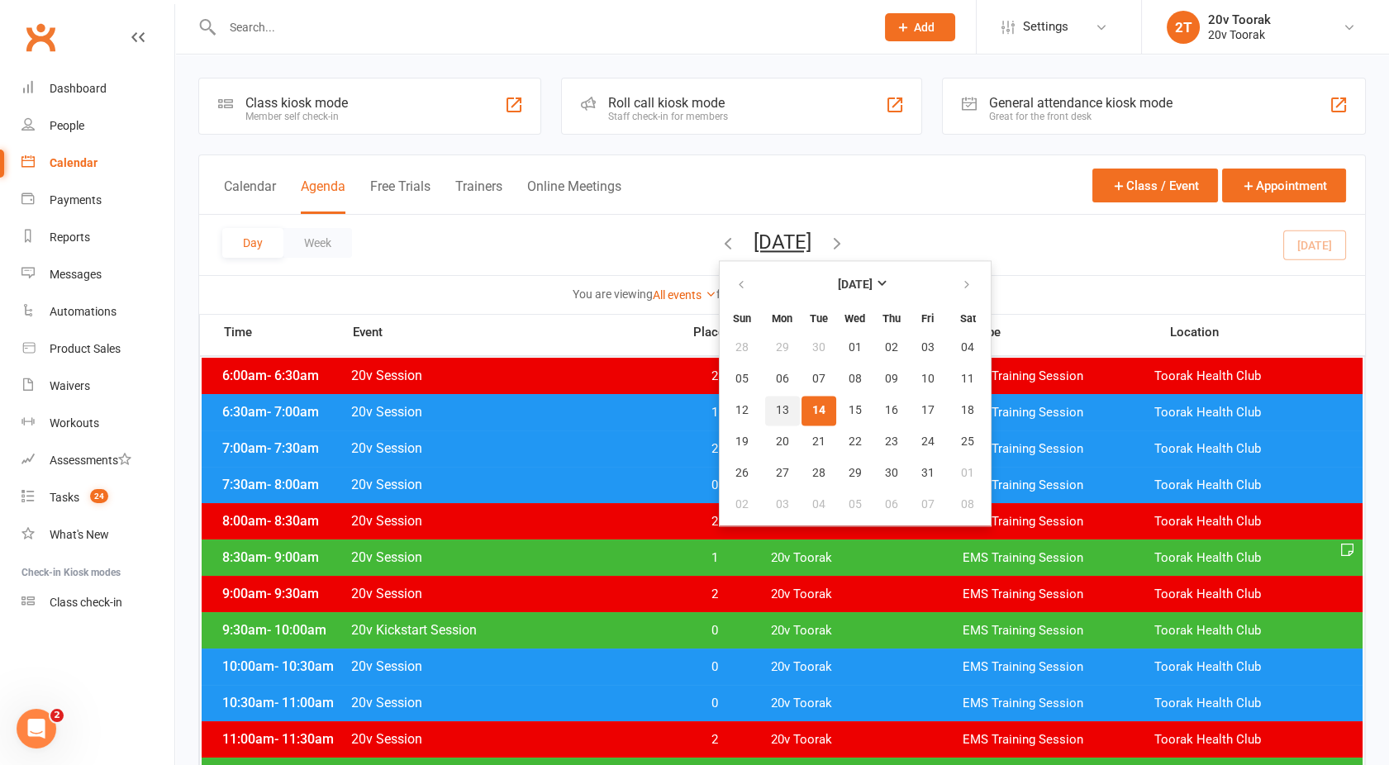 This screenshot has height=765, width=1389. What do you see at coordinates (97, 200) in the screenshot?
I see `a: Payments` at bounding box center [97, 200].